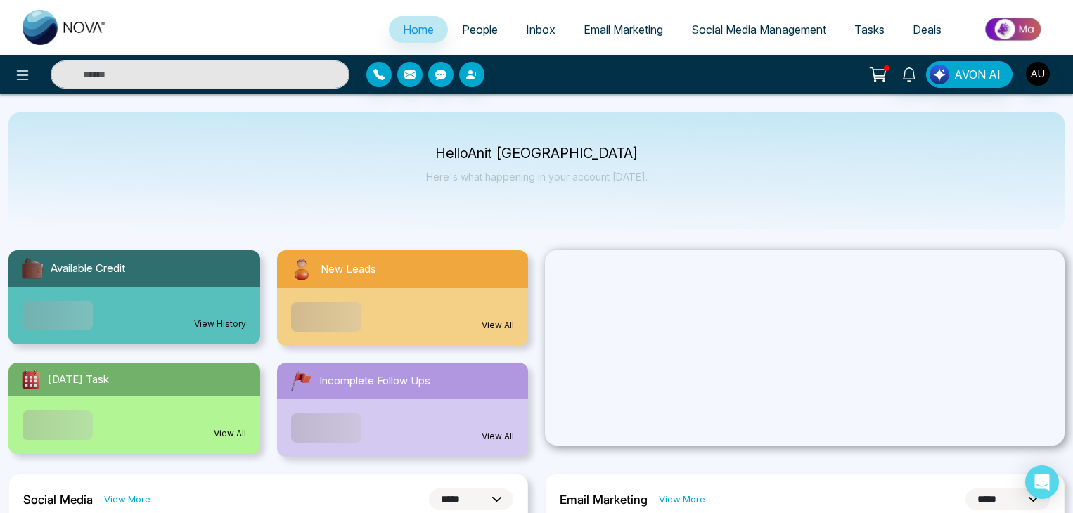  I want to click on span: Social Media Management, so click(759, 30).